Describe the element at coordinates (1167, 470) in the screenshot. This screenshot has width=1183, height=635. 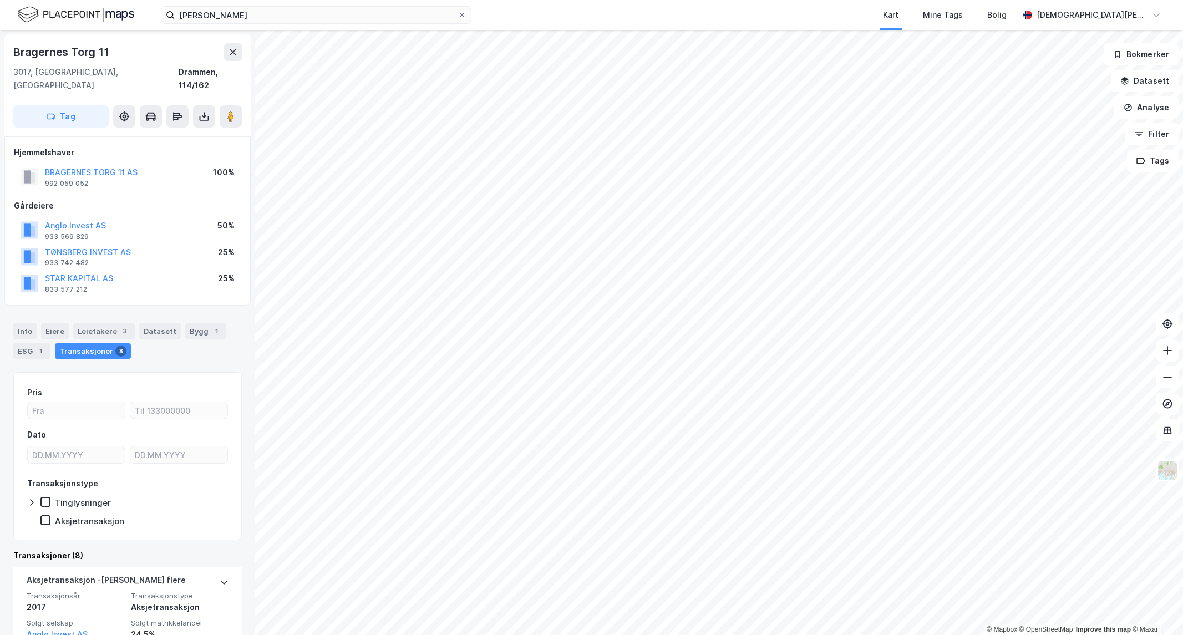
I see `img: Z` at that location.